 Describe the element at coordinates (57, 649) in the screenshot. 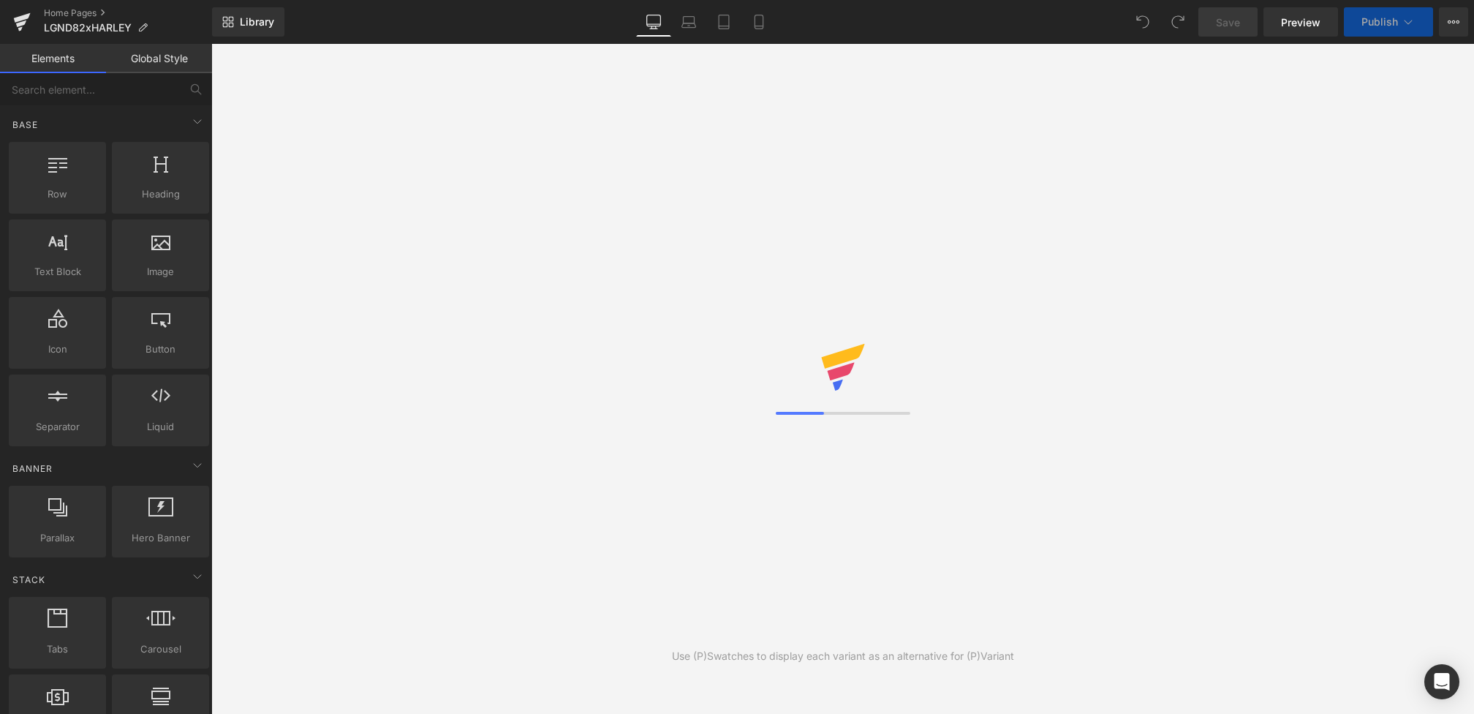

I see `span: Tabs` at that location.